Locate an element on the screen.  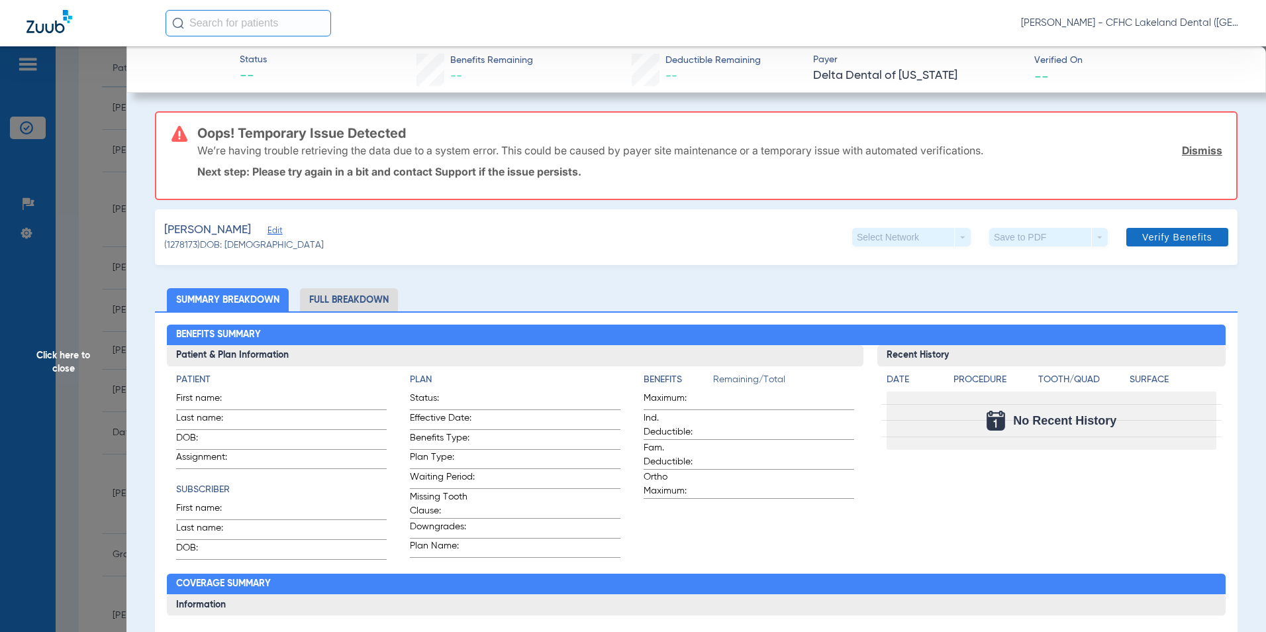
span: Downgrades: is located at coordinates (442, 528).